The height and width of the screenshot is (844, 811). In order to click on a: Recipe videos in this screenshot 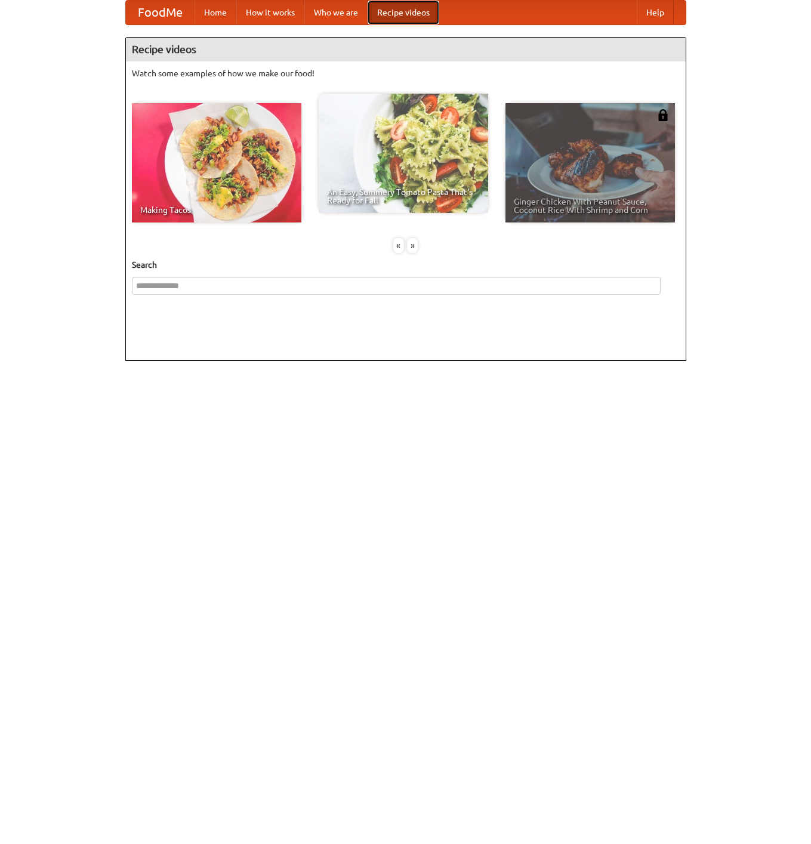, I will do `click(403, 13)`.